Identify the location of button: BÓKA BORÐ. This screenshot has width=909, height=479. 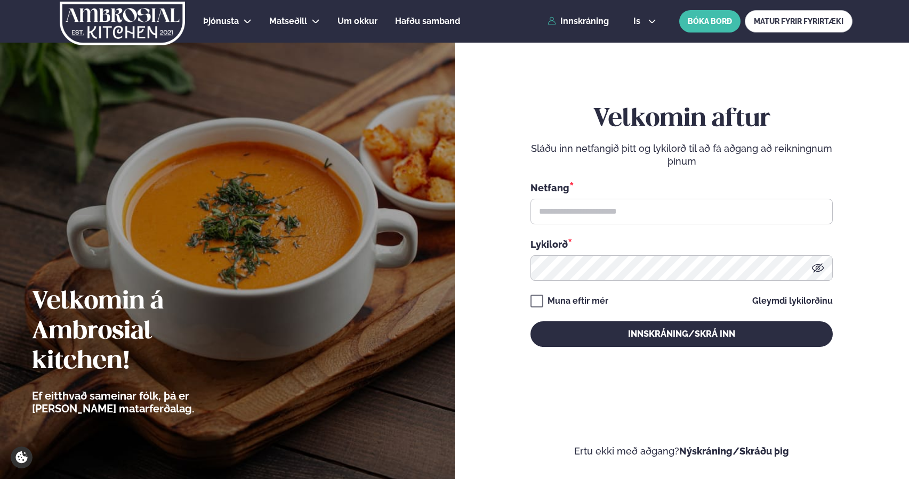
(710, 21).